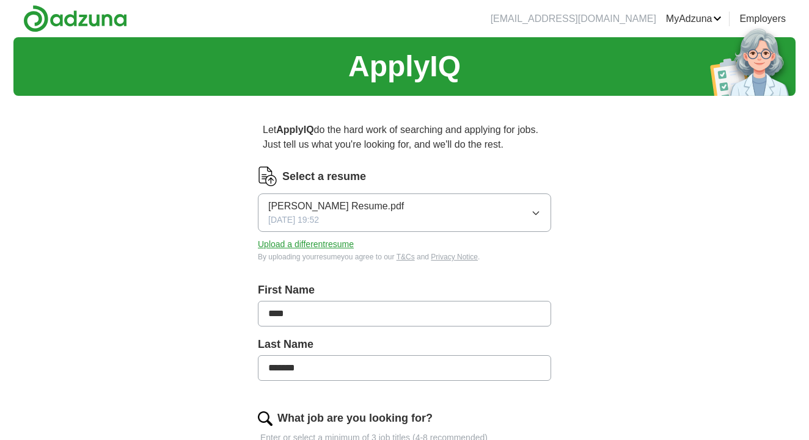 Image resolution: width=809 pixels, height=440 pixels. What do you see at coordinates (294, 129) in the screenshot?
I see `strong: ApplyIQ` at bounding box center [294, 129].